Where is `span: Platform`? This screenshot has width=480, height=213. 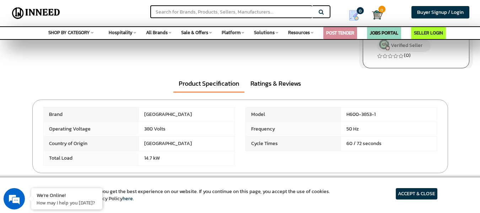
span: Platform is located at coordinates (231, 32).